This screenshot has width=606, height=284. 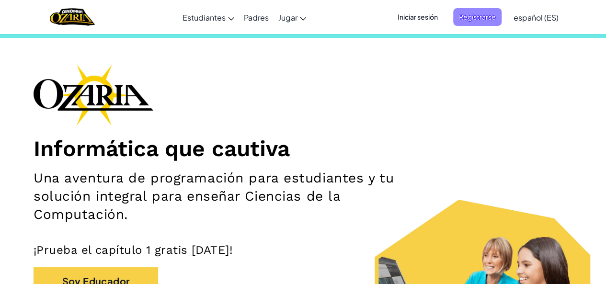 I want to click on a: Jugar, so click(x=292, y=17).